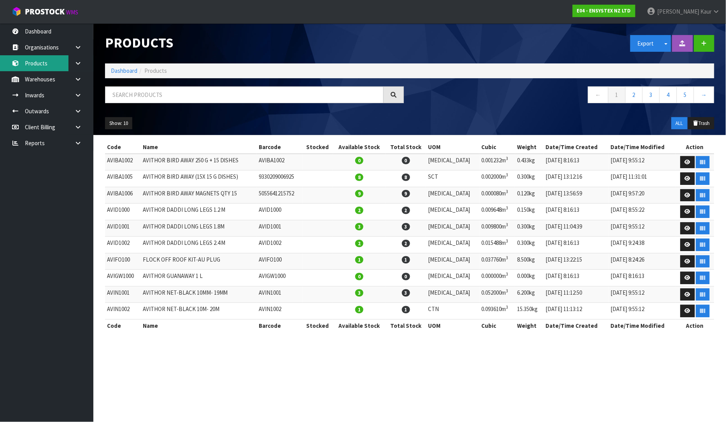  Describe the element at coordinates (497, 294) in the screenshot. I see `td: 0.052000m` at that location.